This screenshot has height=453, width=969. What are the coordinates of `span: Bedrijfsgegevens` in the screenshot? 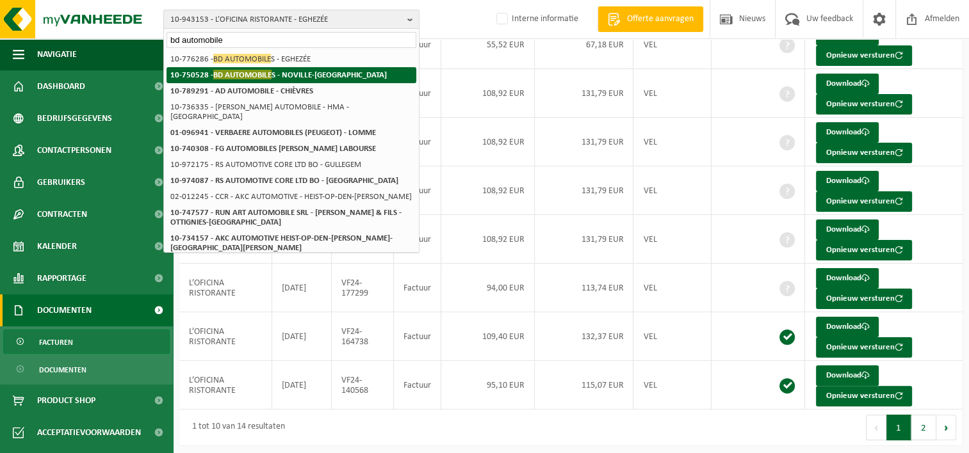 It's located at (74, 118).